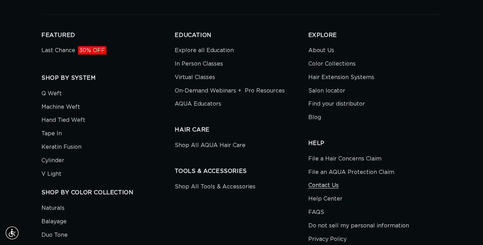  Describe the element at coordinates (51, 95) in the screenshot. I see `a: Q Weft` at that location.